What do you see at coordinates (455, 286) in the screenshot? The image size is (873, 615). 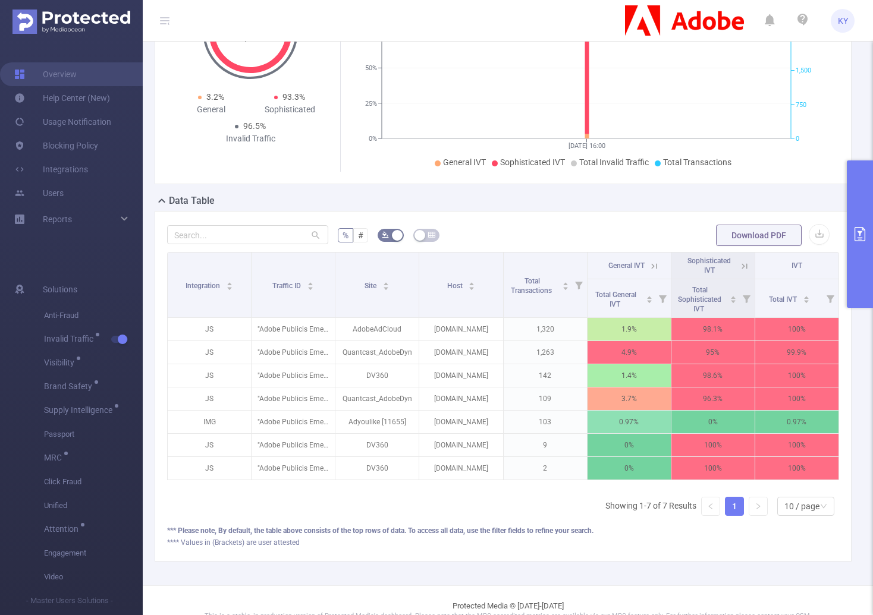 I see `span: Host` at bounding box center [455, 286].